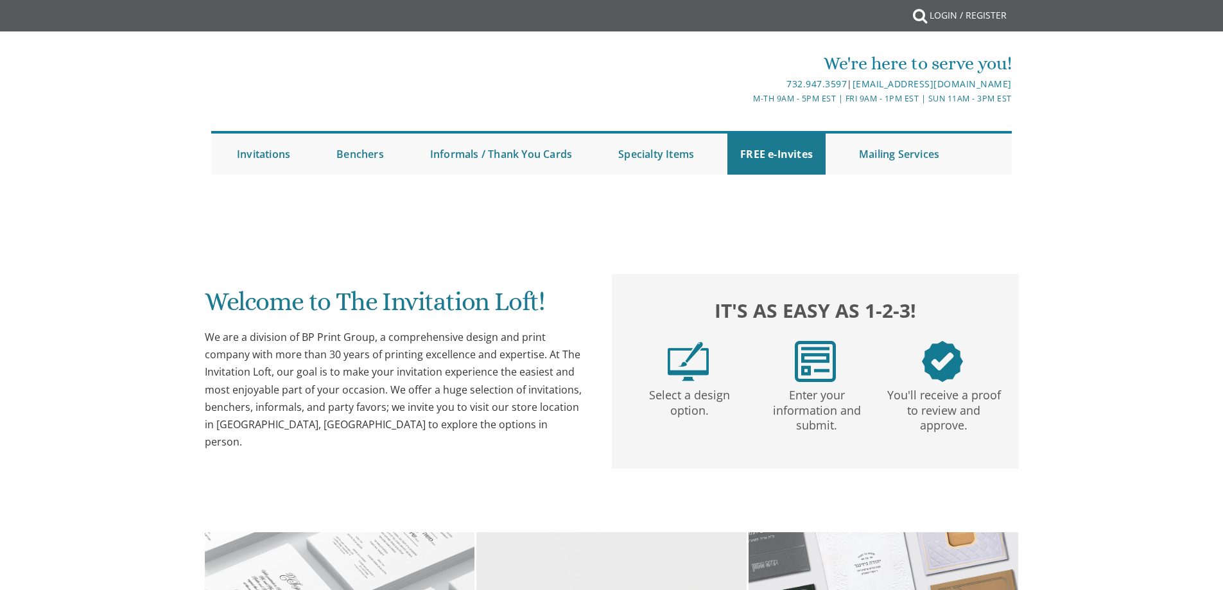  What do you see at coordinates (816, 408) in the screenshot?
I see `p: Enter your information and submit.` at bounding box center [816, 408].